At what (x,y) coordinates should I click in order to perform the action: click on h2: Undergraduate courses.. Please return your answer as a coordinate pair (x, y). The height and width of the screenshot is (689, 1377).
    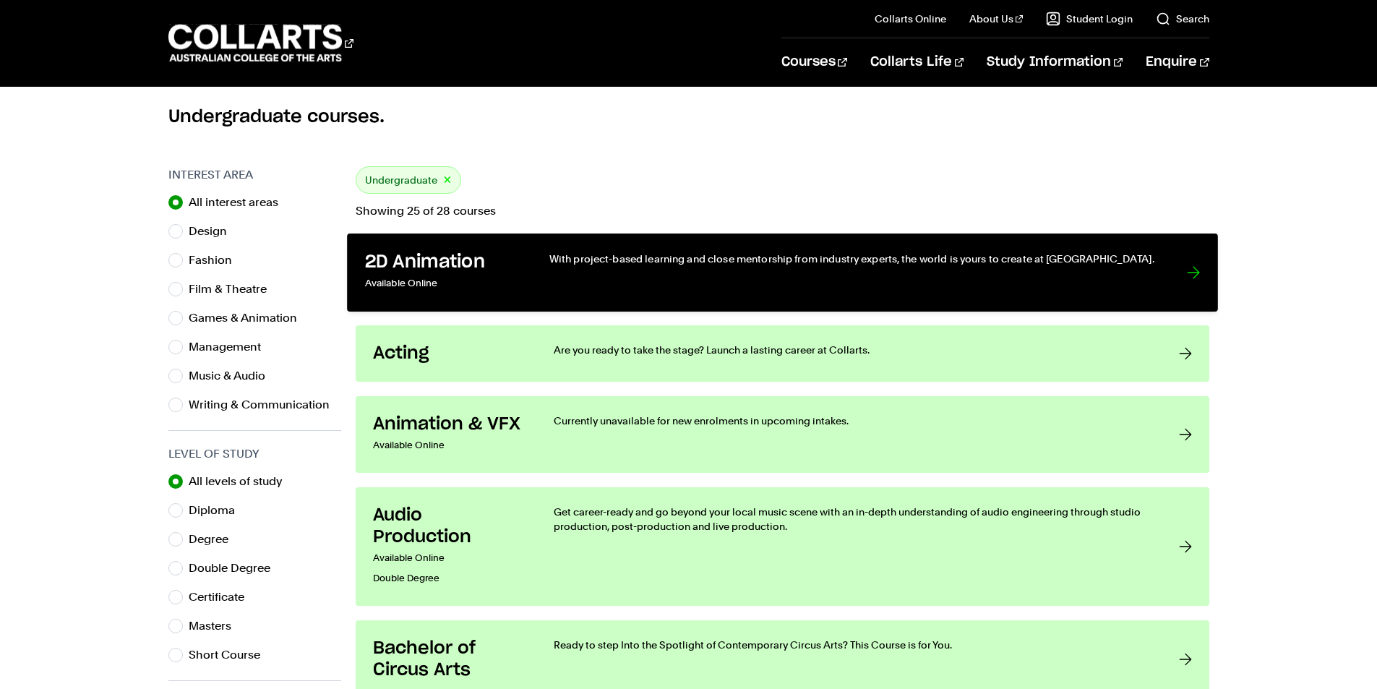
    Looking at the image, I should click on (689, 117).